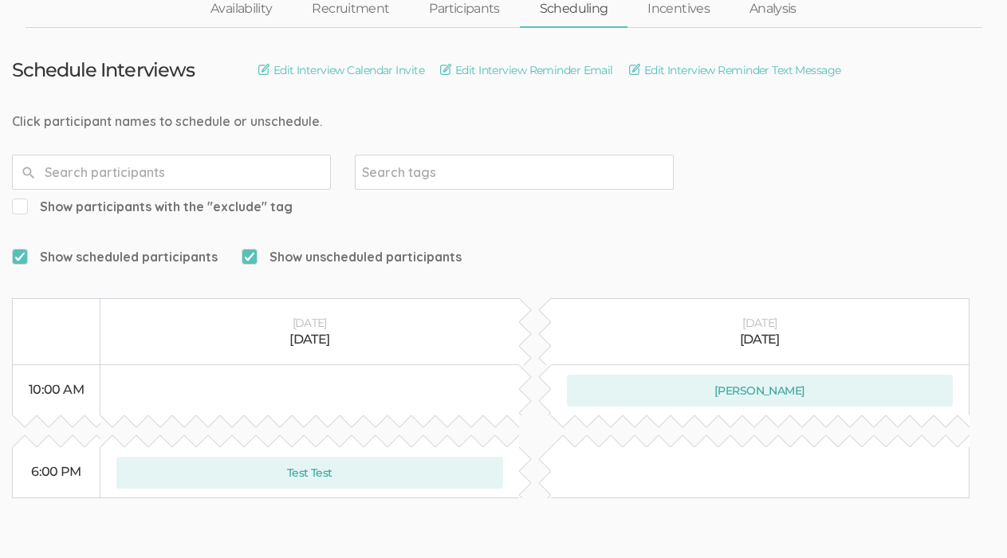 Image resolution: width=1007 pixels, height=558 pixels. Describe the element at coordinates (56, 472) in the screenshot. I see `div: 6:00 PM` at that location.